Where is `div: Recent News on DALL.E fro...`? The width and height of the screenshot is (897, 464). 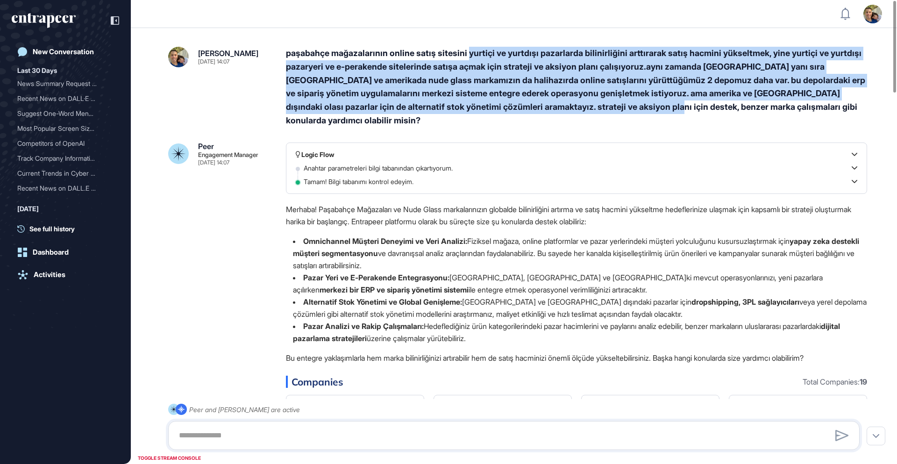
div: Recent News on DALL.E fro... is located at coordinates (62, 188).